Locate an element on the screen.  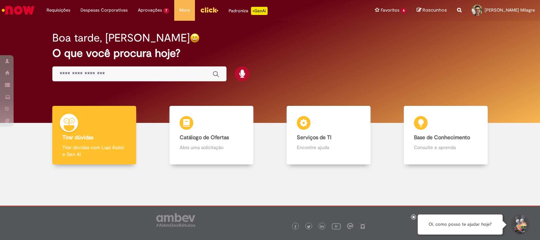
span: More is located at coordinates (185, 10).